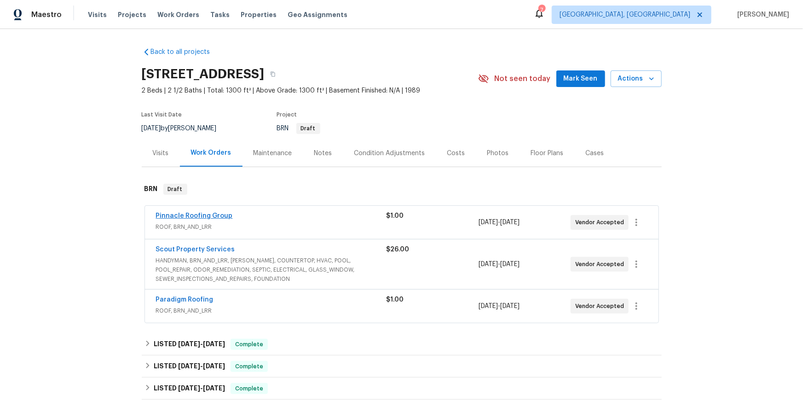 This screenshot has height=401, width=803. What do you see at coordinates (581, 79) in the screenshot?
I see `span: Mark Seen` at bounding box center [581, 79].